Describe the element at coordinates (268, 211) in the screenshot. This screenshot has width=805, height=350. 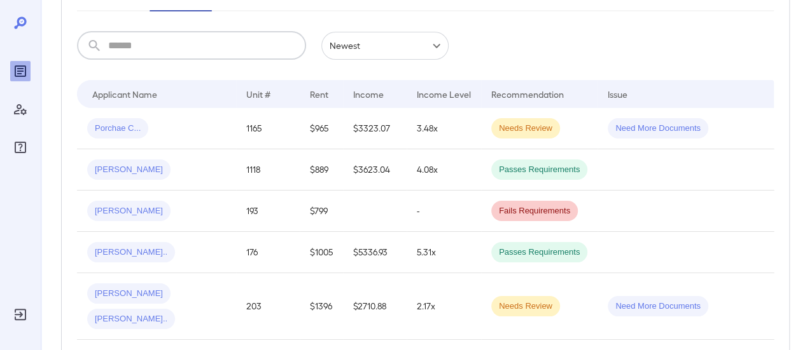
I see `td: 193` at that location.